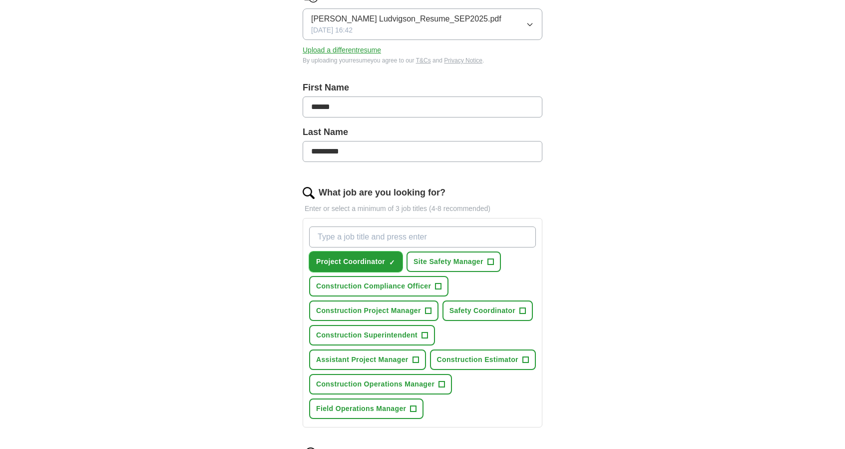 The width and height of the screenshot is (845, 449). I want to click on span: Assistant Project Manager, so click(362, 359).